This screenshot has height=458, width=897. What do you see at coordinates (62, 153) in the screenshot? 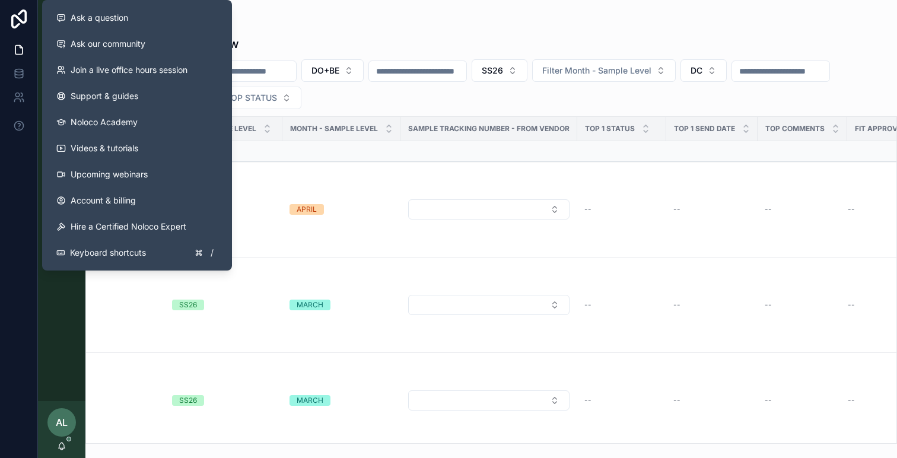
I see `div: scrollable content` at bounding box center [62, 153].